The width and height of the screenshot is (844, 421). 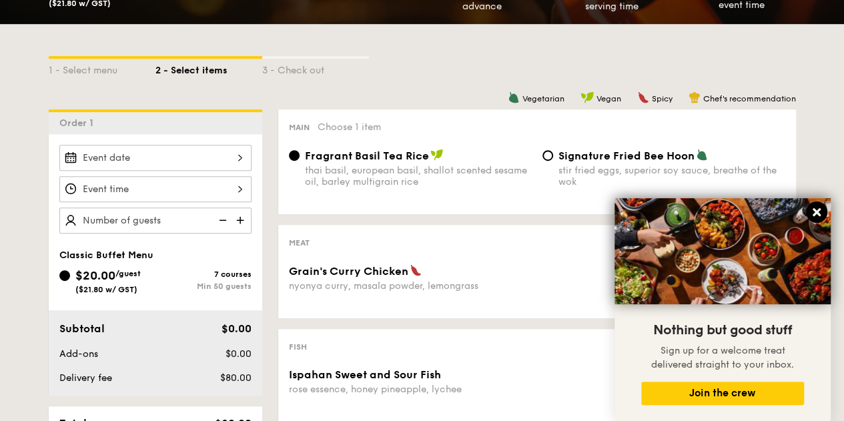 What do you see at coordinates (155, 157) in the screenshot?
I see `input: Event date` at bounding box center [155, 157].